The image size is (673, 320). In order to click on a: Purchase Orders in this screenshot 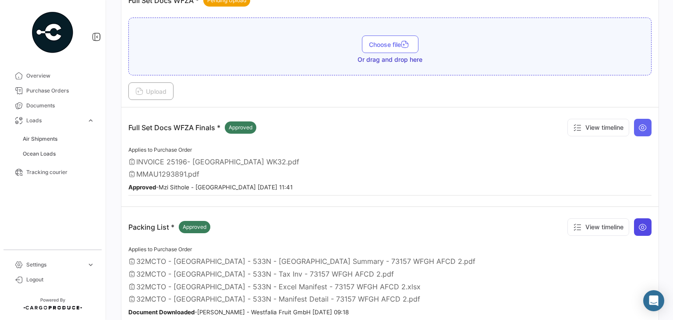, I will do `click(53, 91)`.